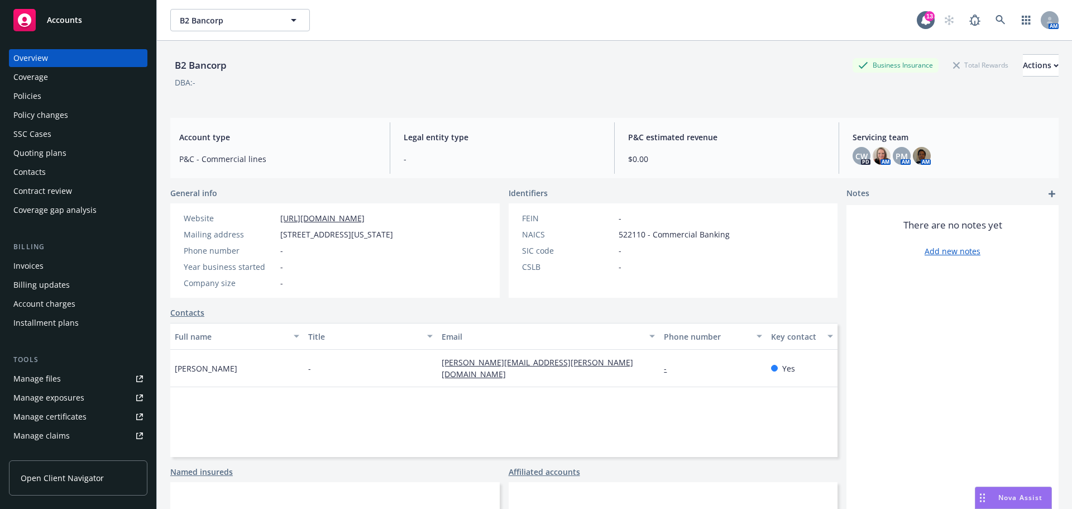  What do you see at coordinates (78, 398) in the screenshot?
I see `a: Manage exposures` at bounding box center [78, 398].